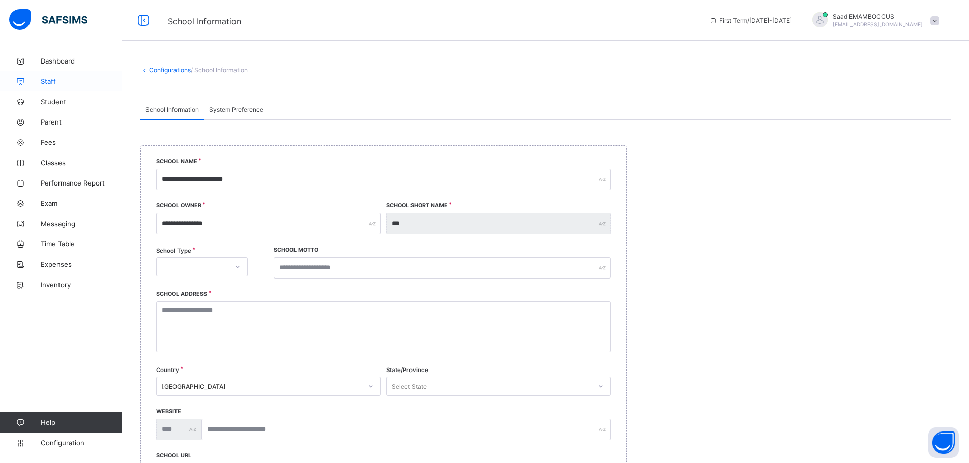 This screenshot has height=463, width=969. I want to click on span: Expenses, so click(81, 264).